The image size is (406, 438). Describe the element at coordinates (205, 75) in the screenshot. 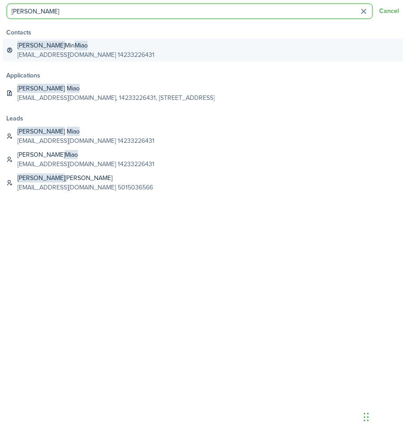

I see `global-search-list-title: Applications` at that location.